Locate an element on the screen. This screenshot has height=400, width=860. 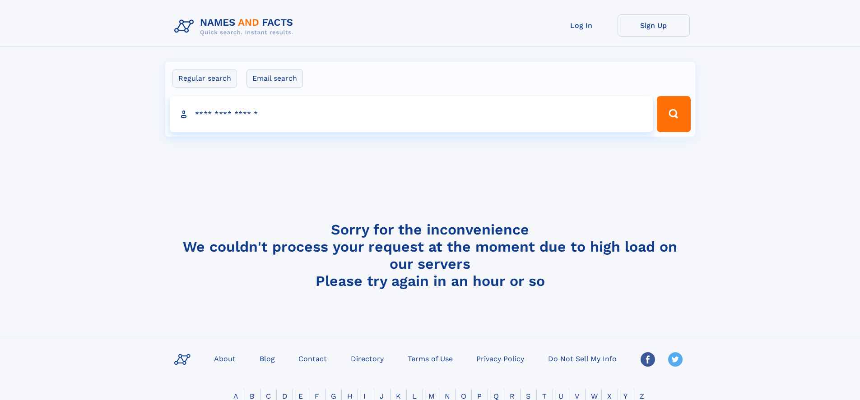
a: Do Not Sell My Info is located at coordinates (582, 358).